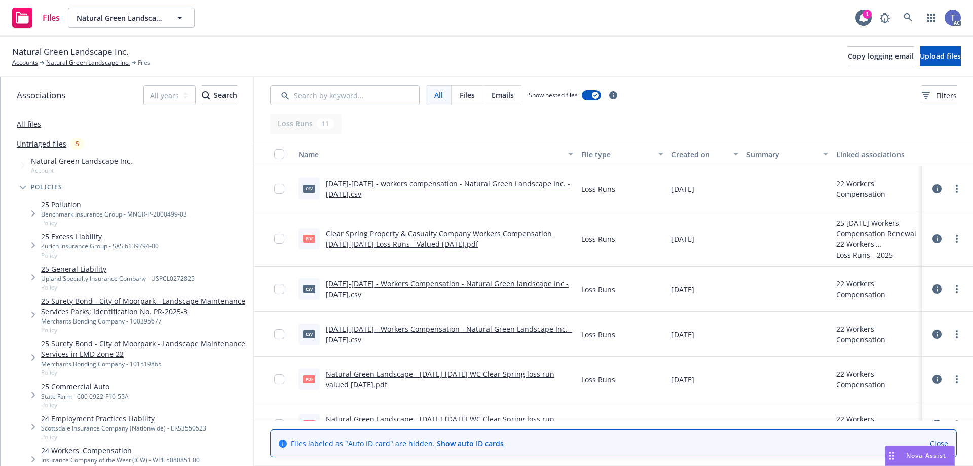 This screenshot has height=466, width=973. Describe the element at coordinates (939, 443) in the screenshot. I see `a: Close` at that location.